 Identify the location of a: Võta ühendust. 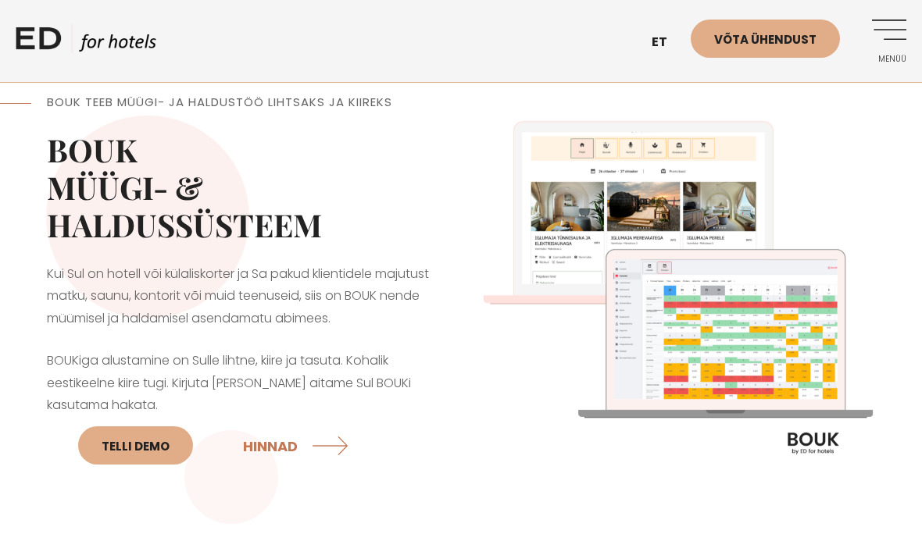
(765, 38).